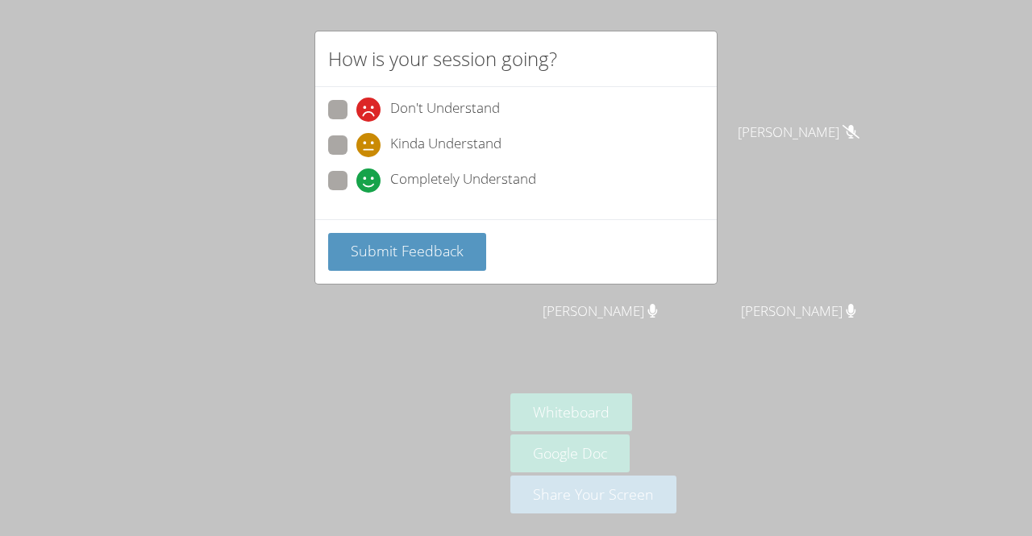  Describe the element at coordinates (407, 251) in the screenshot. I see `span: Submit Feedback` at that location.